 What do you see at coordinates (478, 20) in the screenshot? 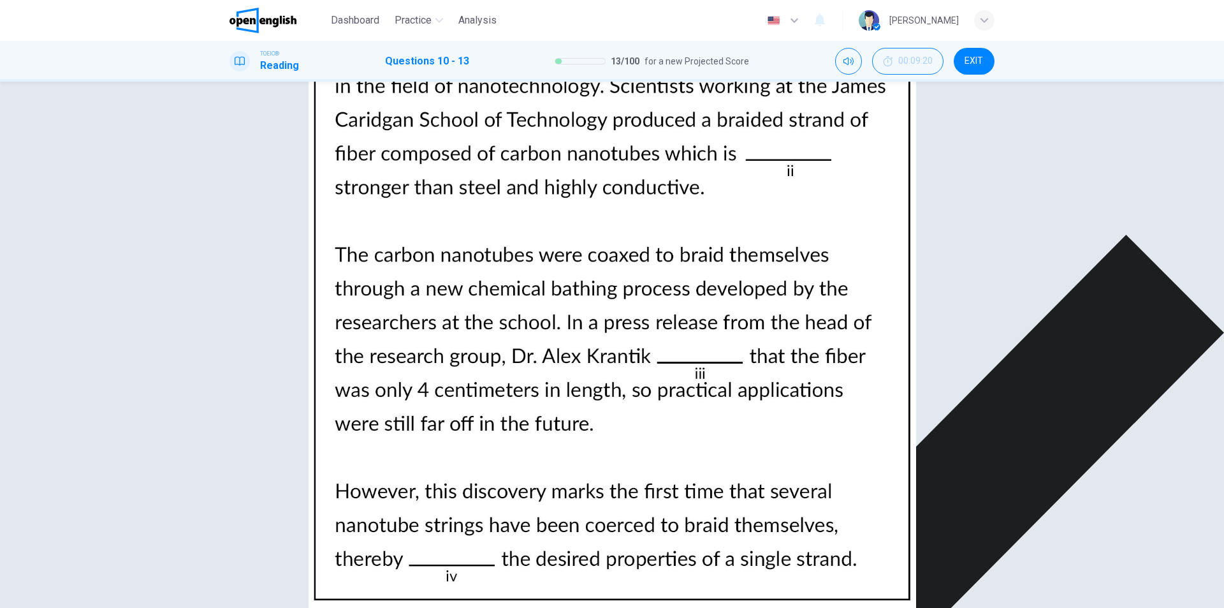
I see `span: Analysis` at bounding box center [478, 20].